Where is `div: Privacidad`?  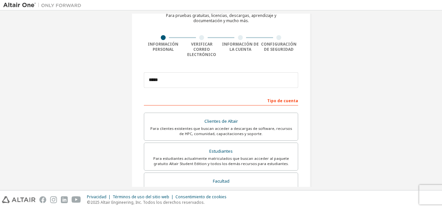 div: Privacidad is located at coordinates (100, 197).